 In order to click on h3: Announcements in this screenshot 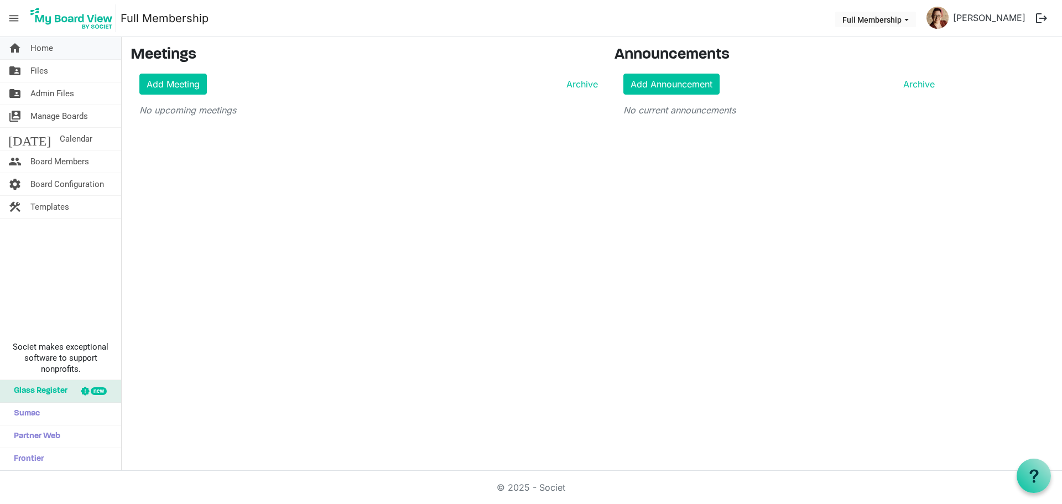, I will do `click(779, 55)`.